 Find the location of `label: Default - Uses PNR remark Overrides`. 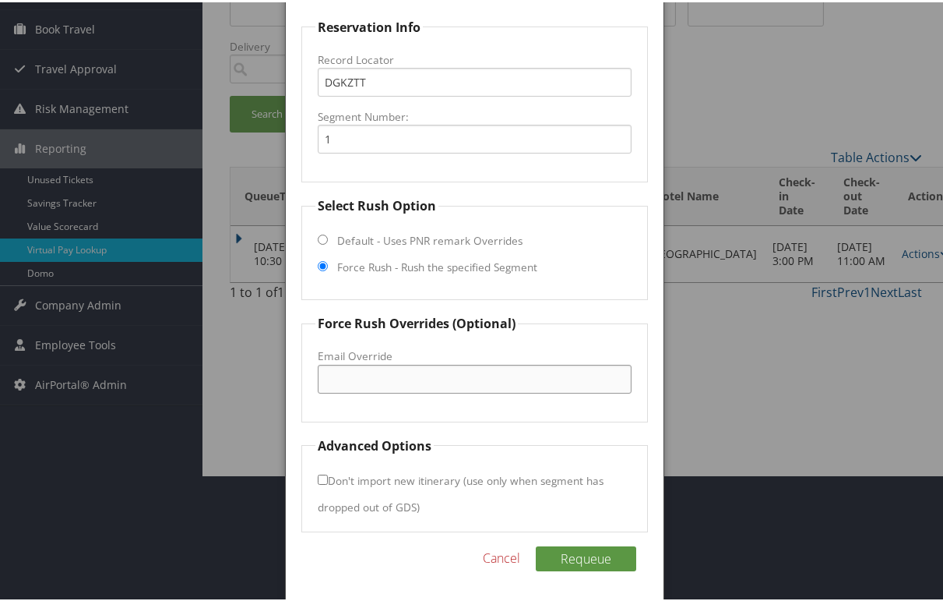

label: Default - Uses PNR remark Overrides is located at coordinates (430, 238).